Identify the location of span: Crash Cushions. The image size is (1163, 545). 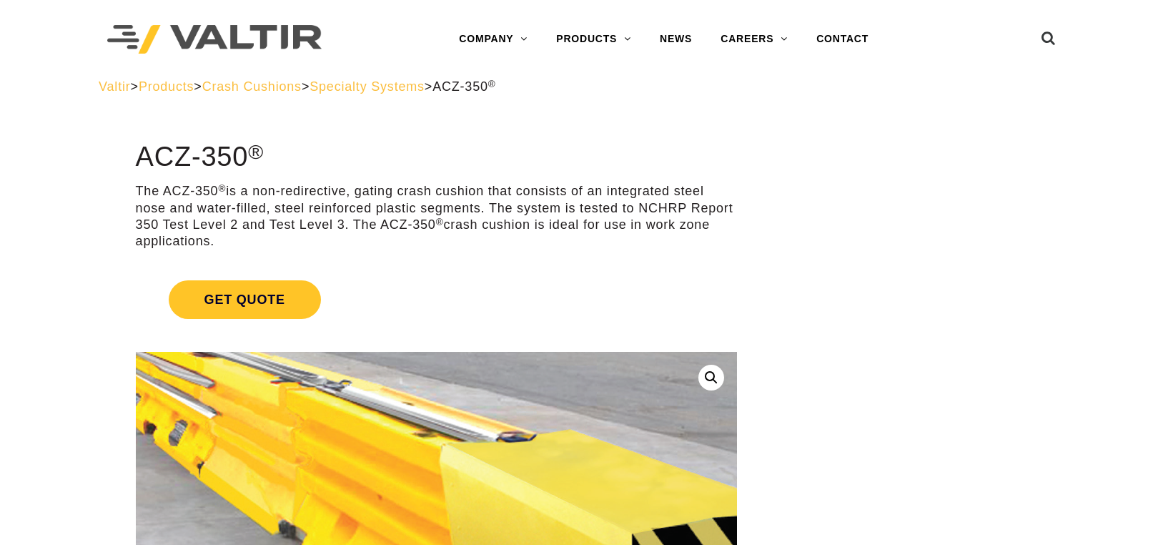
(252, 87).